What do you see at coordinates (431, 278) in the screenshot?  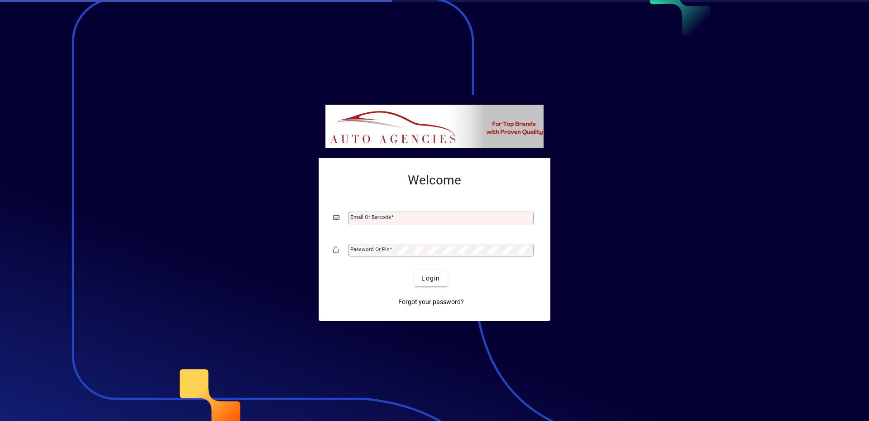 I see `span: Login` at bounding box center [431, 278].